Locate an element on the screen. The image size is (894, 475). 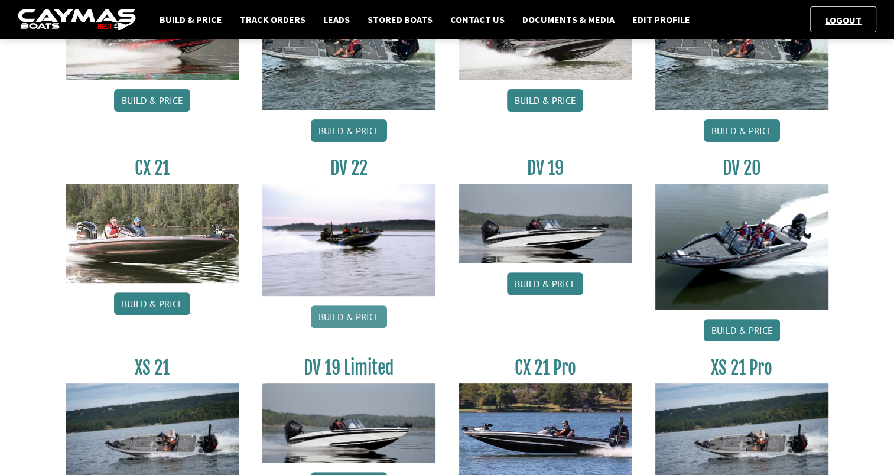
a: Leads is located at coordinates (336, 20).